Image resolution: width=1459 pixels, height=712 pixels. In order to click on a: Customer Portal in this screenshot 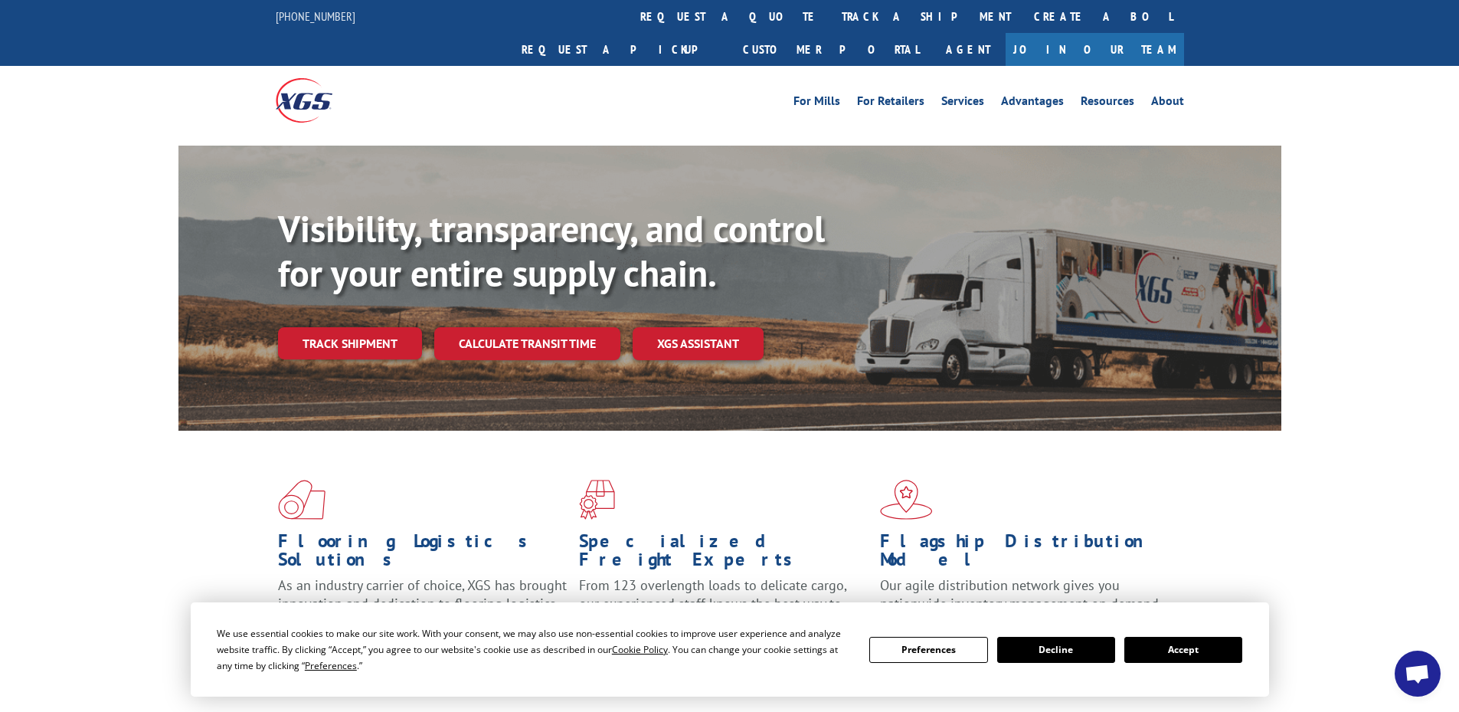, I will do `click(831, 49)`.